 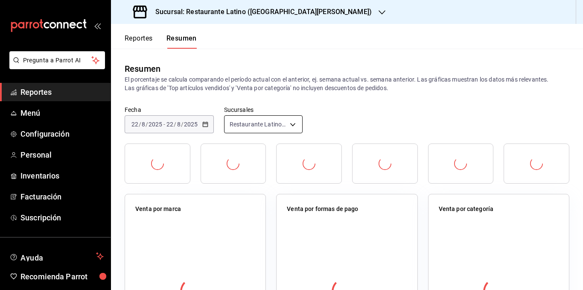 I want to click on p: Venta por marca, so click(x=158, y=209).